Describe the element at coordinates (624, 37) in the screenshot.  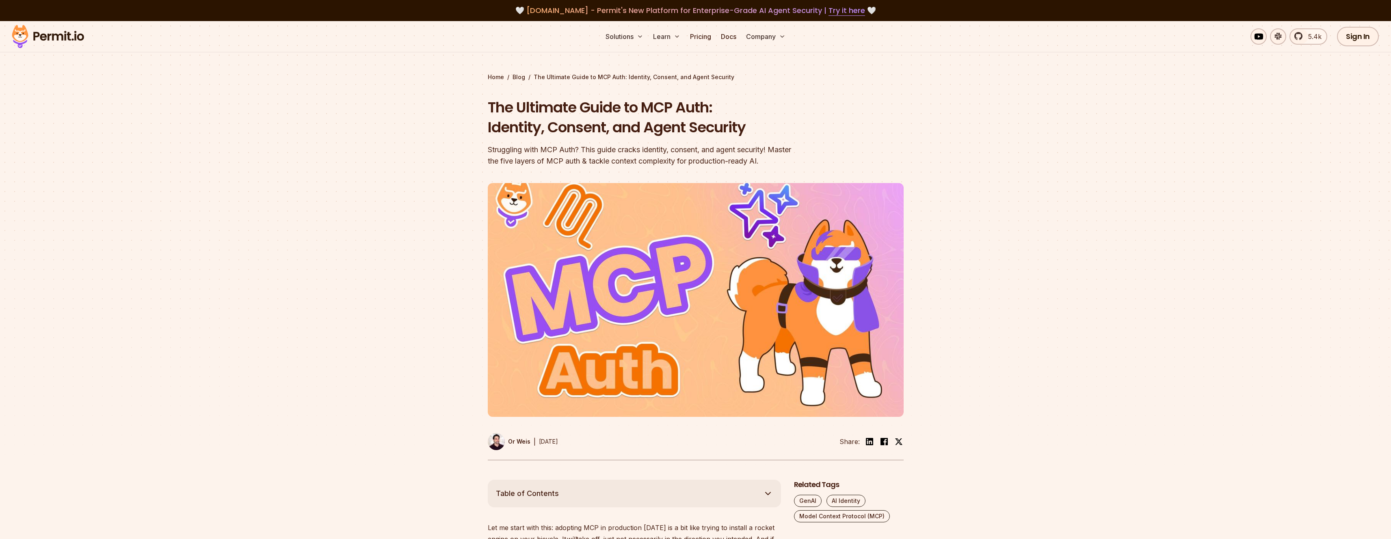
I see `button: Solutions` at that location.